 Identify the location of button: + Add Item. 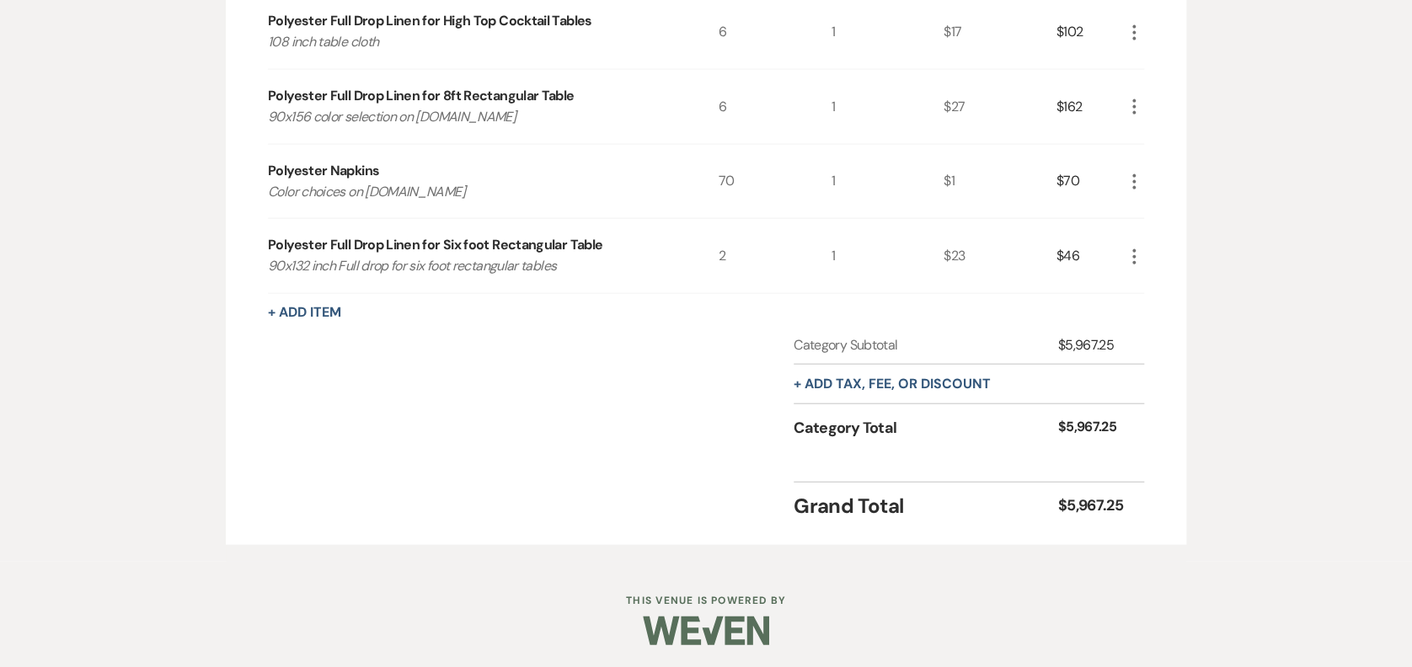
(304, 312).